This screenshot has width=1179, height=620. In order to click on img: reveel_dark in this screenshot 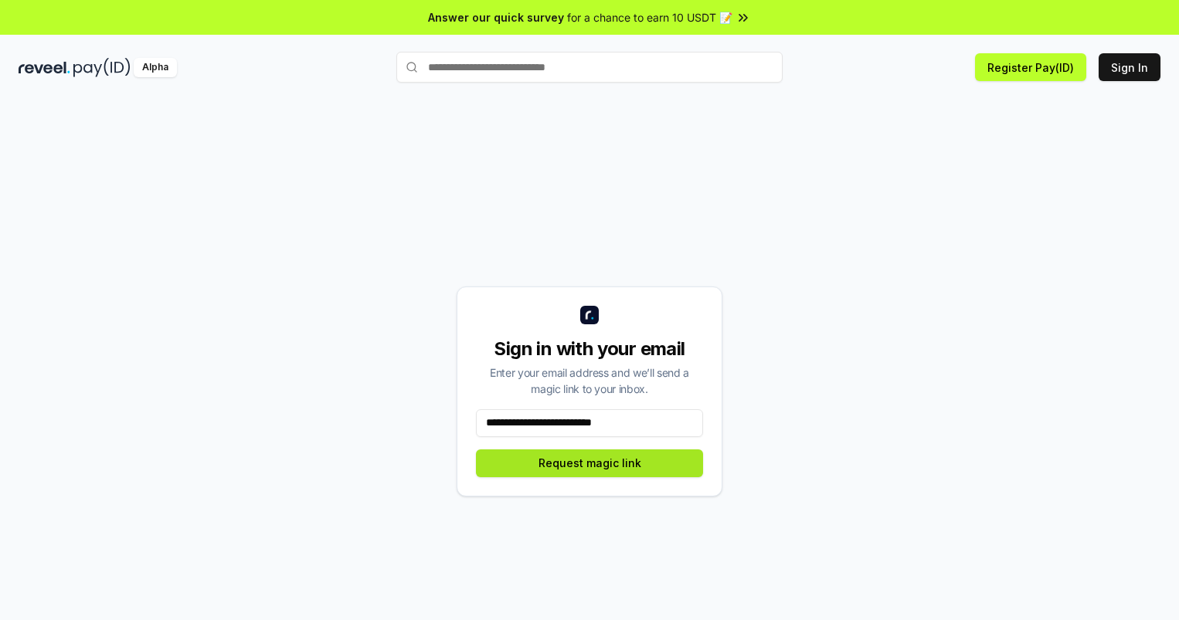, I will do `click(44, 67)`.